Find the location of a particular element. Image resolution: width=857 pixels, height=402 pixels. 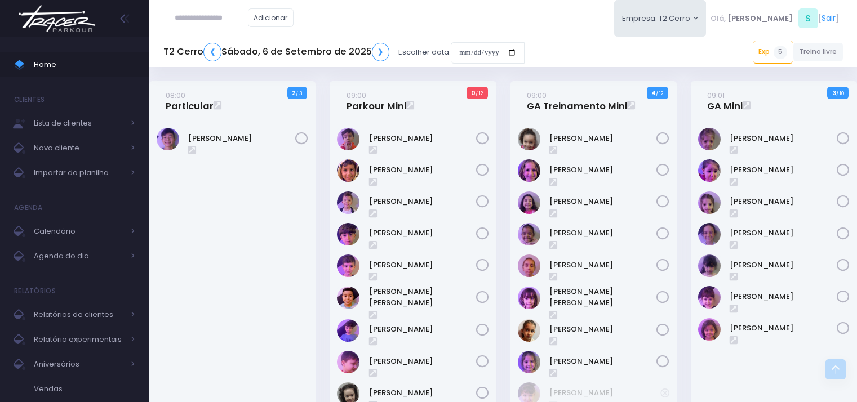

img: Lucas Vidal is located at coordinates (348, 362).